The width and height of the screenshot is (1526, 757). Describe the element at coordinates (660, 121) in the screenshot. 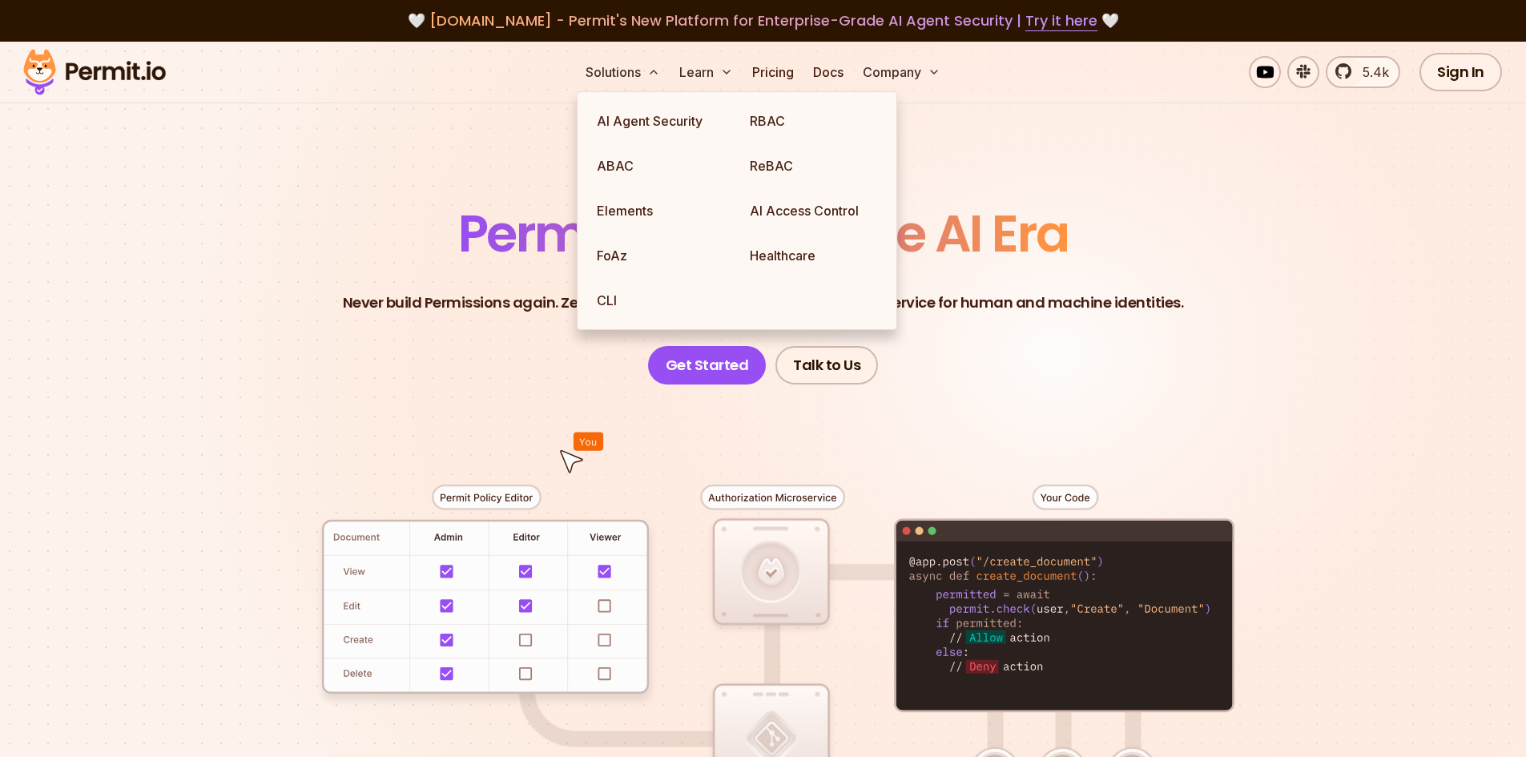

I see `a: AI Agent Security` at that location.